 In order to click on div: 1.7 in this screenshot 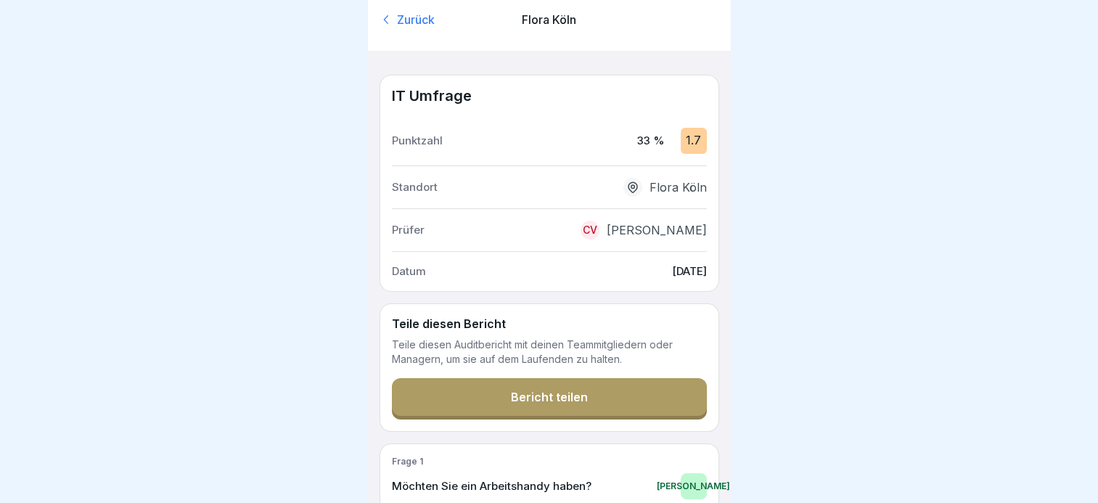, I will do `click(694, 141)`.